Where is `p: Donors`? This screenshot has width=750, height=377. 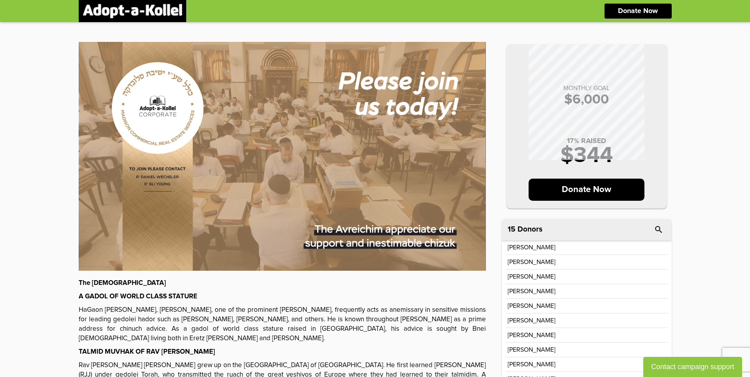 p: Donors is located at coordinates (529, 229).